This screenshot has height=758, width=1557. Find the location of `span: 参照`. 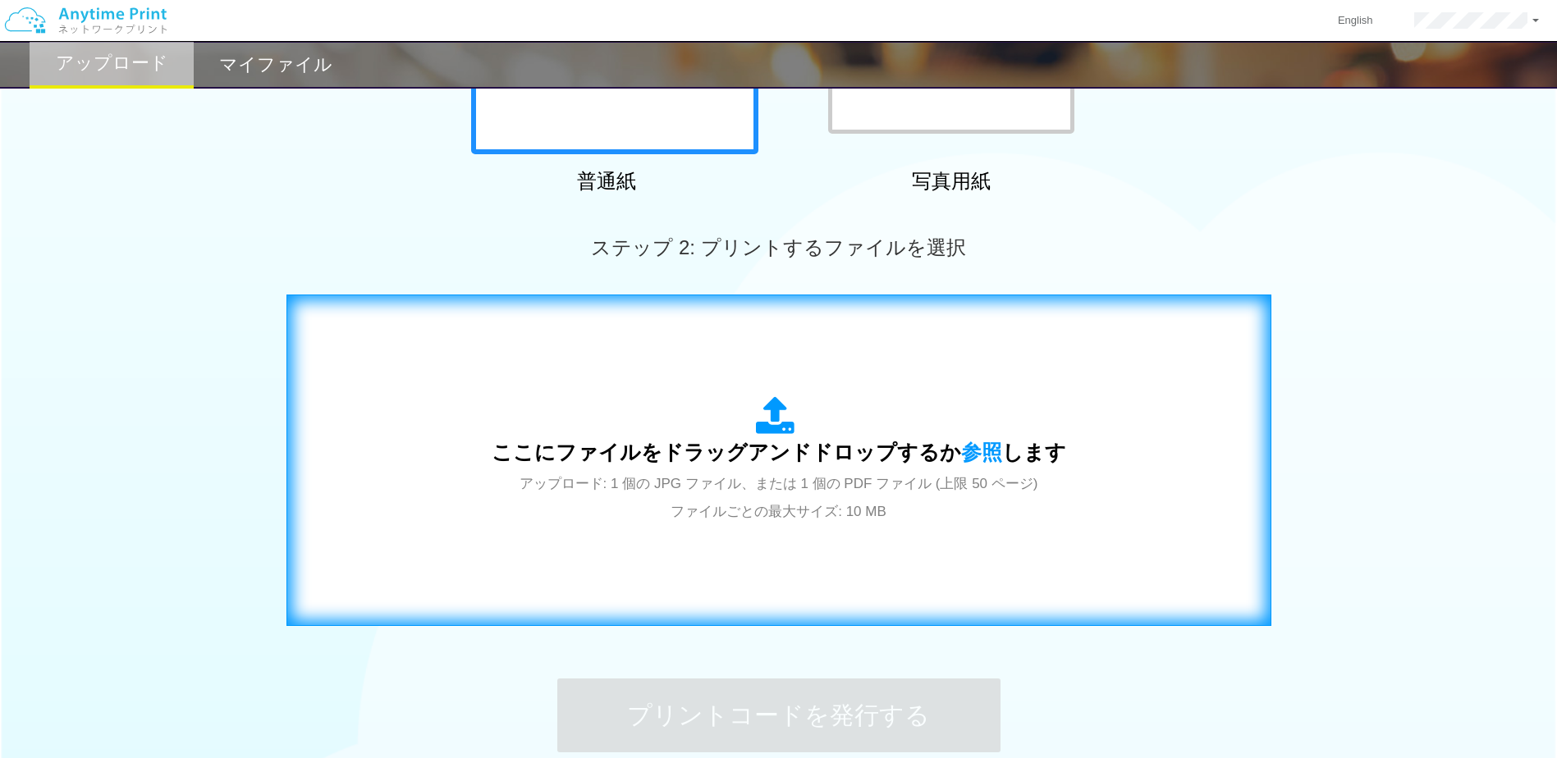

span: 参照 is located at coordinates (982, 452).